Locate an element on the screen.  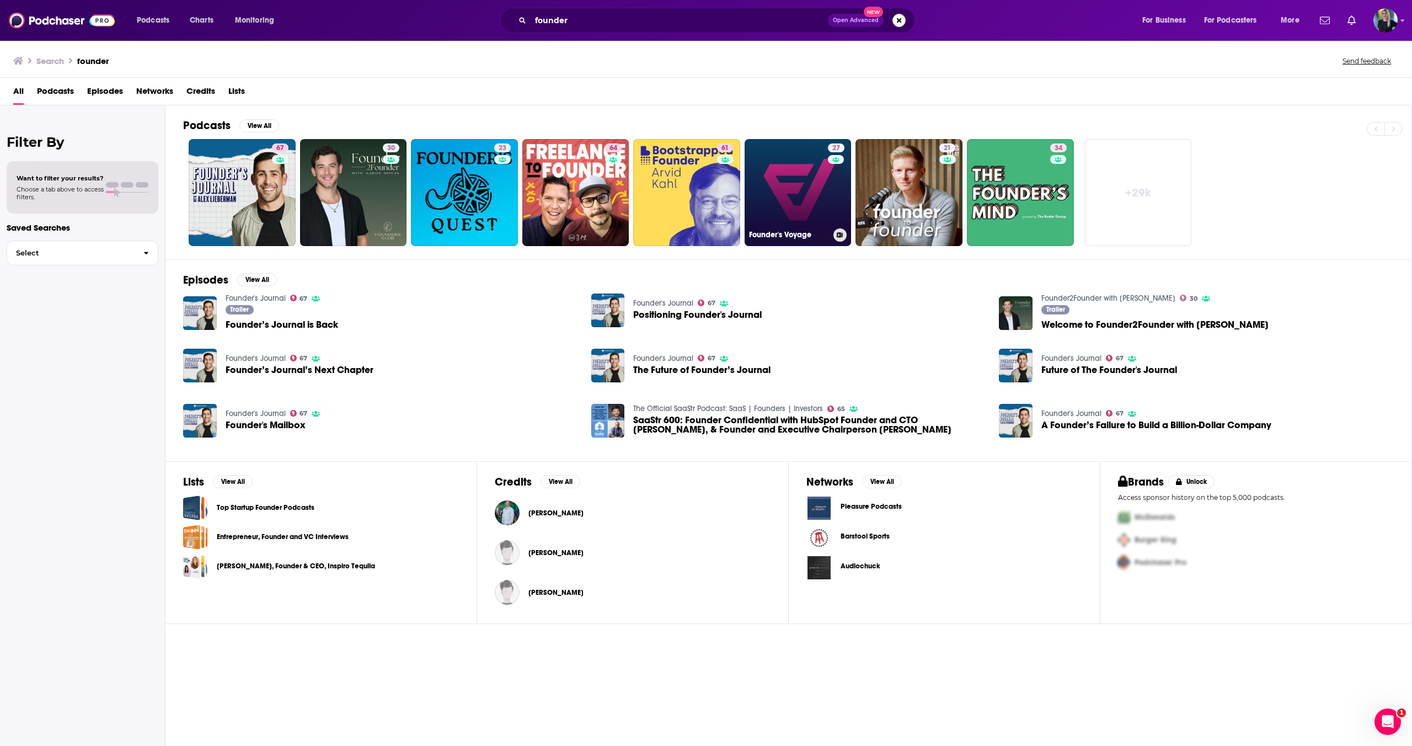
button: Show profile menu is located at coordinates (1385, 20).